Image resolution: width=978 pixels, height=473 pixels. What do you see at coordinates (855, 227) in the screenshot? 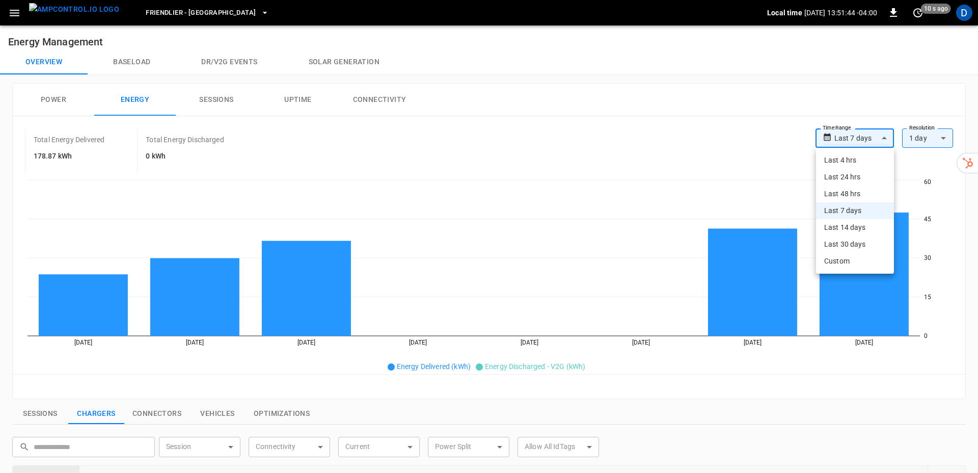
I see `li: Last 14 days` at bounding box center [855, 227].